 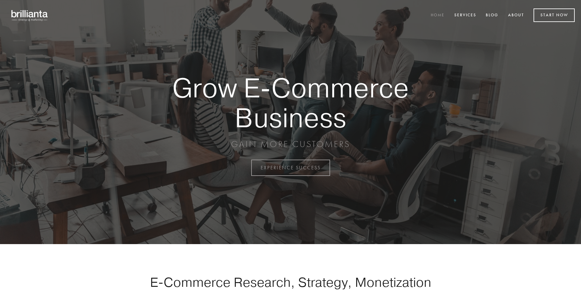 I want to click on strong: Grow E-Commerce Business, so click(x=290, y=102).